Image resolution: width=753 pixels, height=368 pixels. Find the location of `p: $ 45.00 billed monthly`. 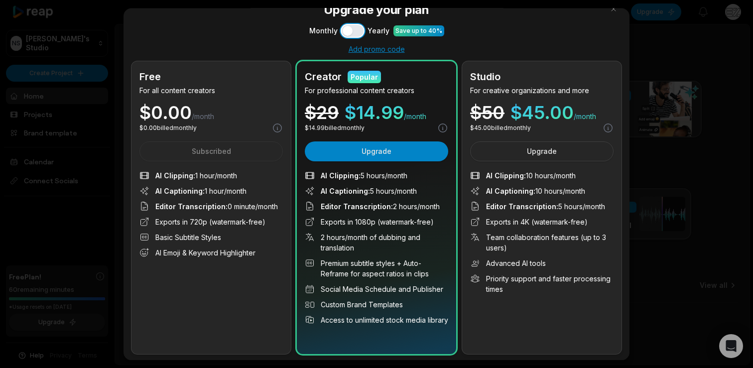

p: $ 45.00 billed monthly is located at coordinates (501, 129).